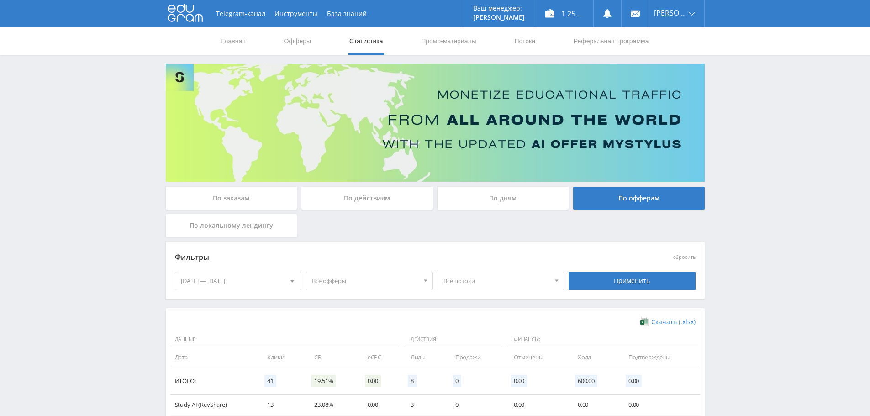  What do you see at coordinates (233, 41) in the screenshot?
I see `a: Главная` at bounding box center [233, 41].